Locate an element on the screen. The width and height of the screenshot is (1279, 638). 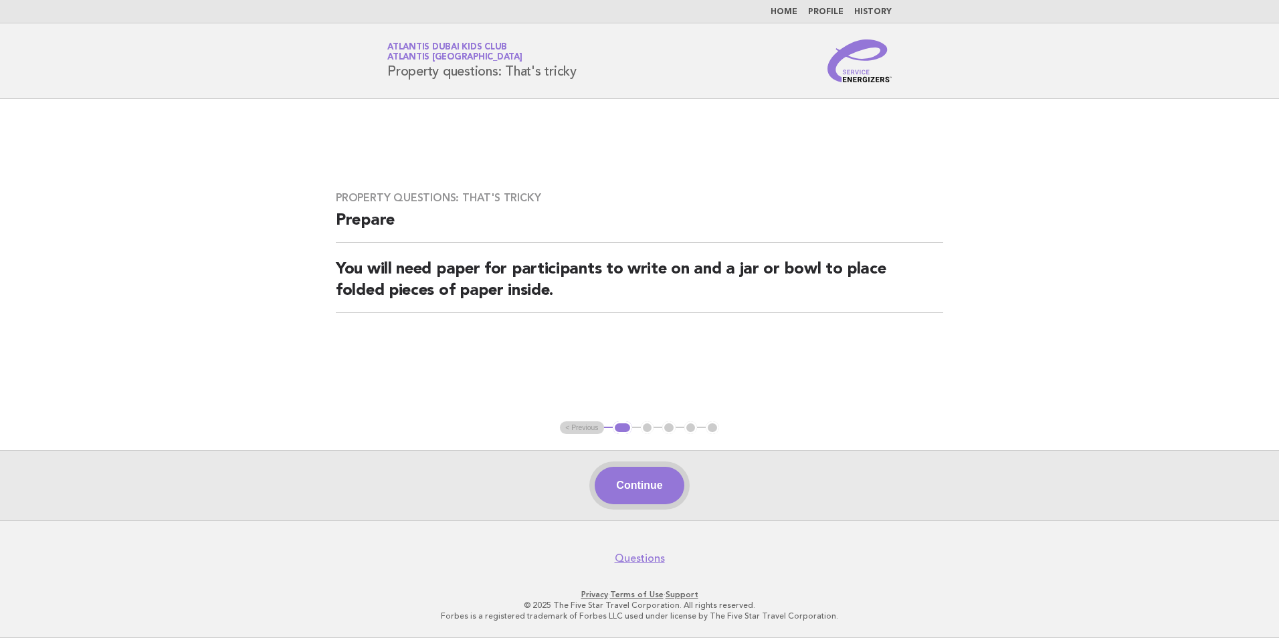
button: Continue is located at coordinates (639, 486).